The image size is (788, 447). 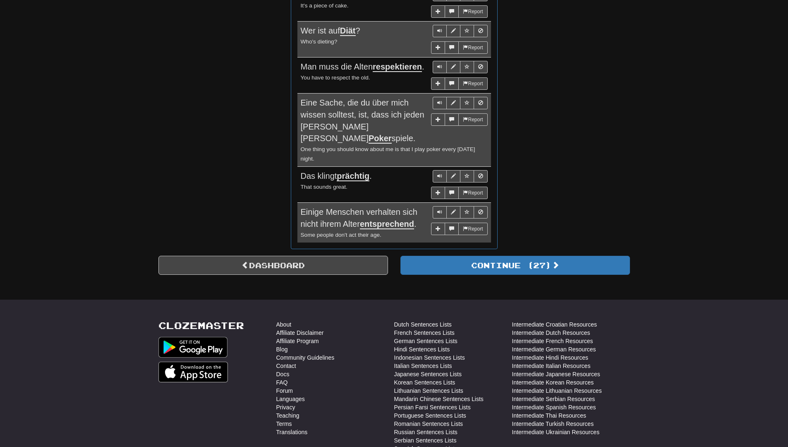 What do you see at coordinates (288, 415) in the screenshot?
I see `a: Teaching` at bounding box center [288, 415].